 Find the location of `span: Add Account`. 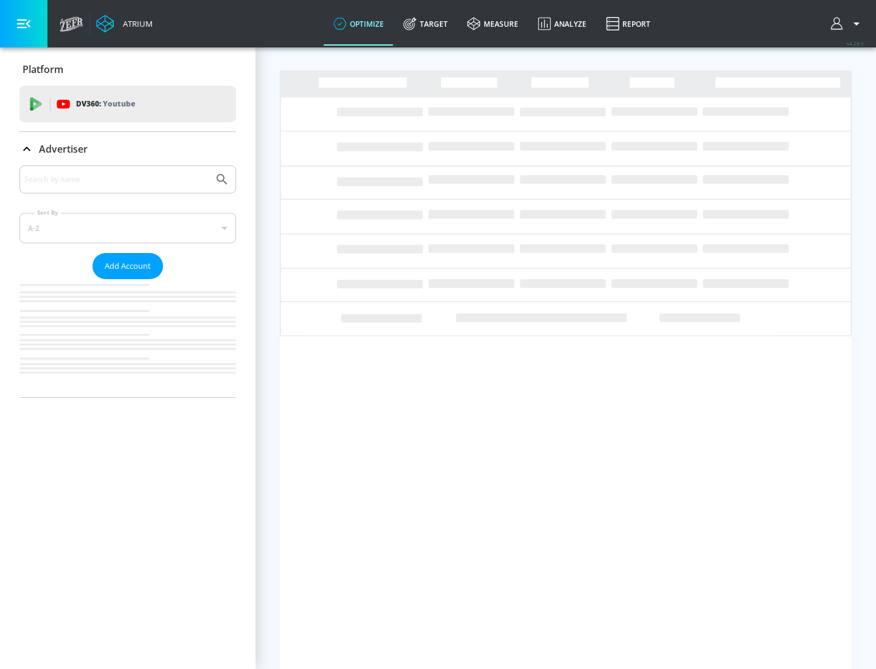

span: Add Account is located at coordinates (128, 266).